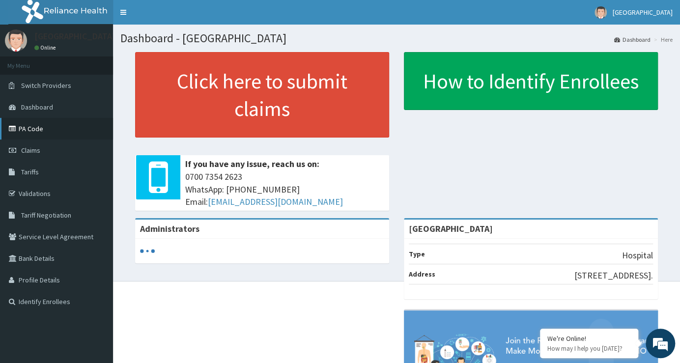 The height and width of the screenshot is (363, 680). Describe the element at coordinates (30, 150) in the screenshot. I see `span: Claims` at that location.